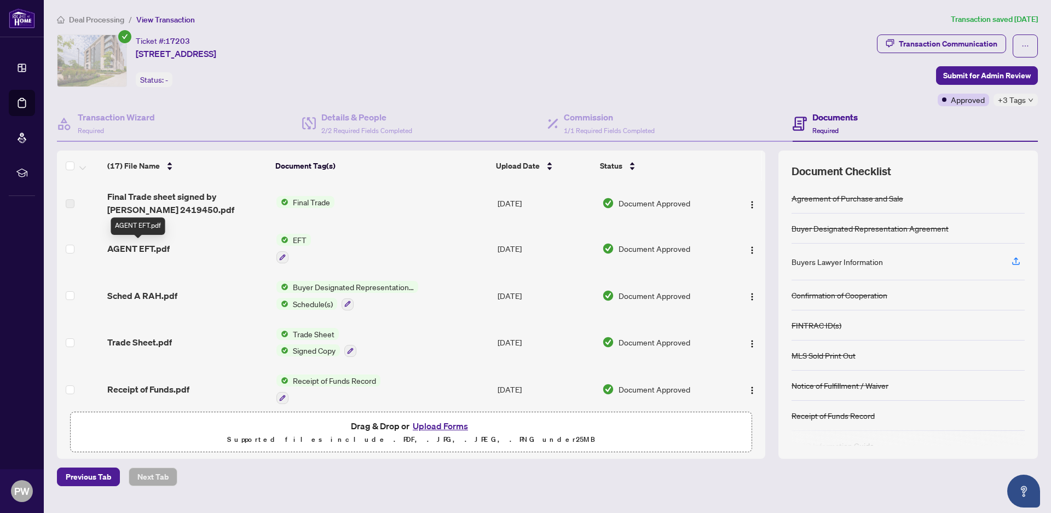 The height and width of the screenshot is (513, 1051). Describe the element at coordinates (869, 228) in the screenshot. I see `div: Buyer Designated Representation Agreement` at that location.